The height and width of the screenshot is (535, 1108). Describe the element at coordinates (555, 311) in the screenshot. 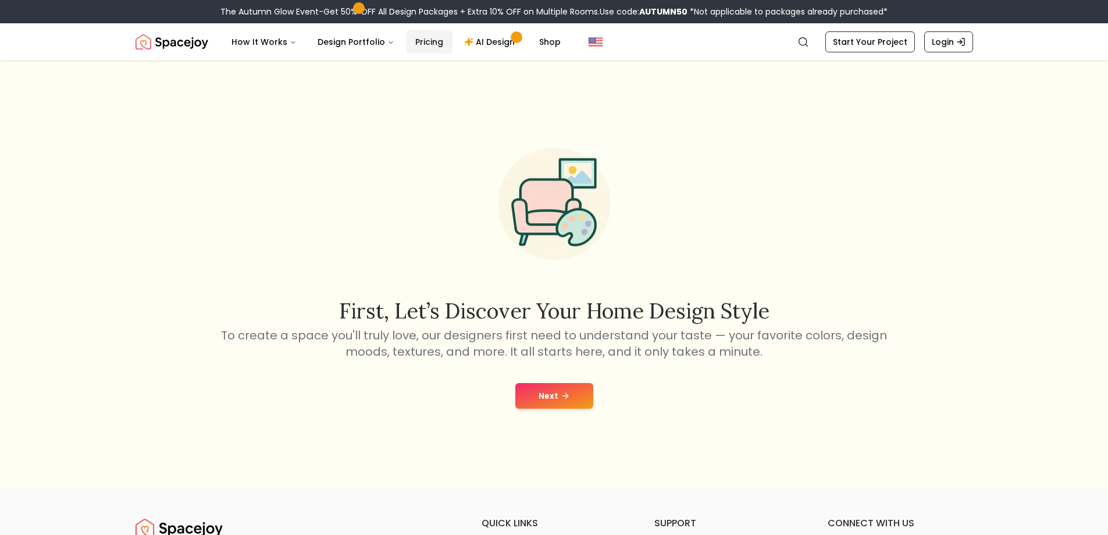

I see `h2: First, let’s discover your home design style` at that location.